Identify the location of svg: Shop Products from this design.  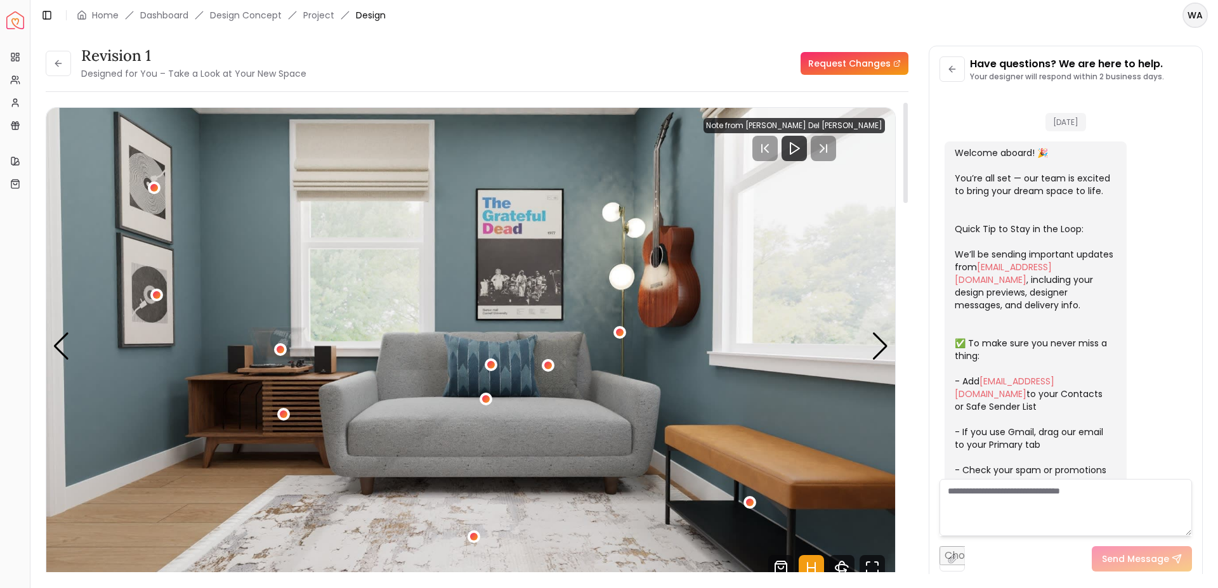
(781, 568).